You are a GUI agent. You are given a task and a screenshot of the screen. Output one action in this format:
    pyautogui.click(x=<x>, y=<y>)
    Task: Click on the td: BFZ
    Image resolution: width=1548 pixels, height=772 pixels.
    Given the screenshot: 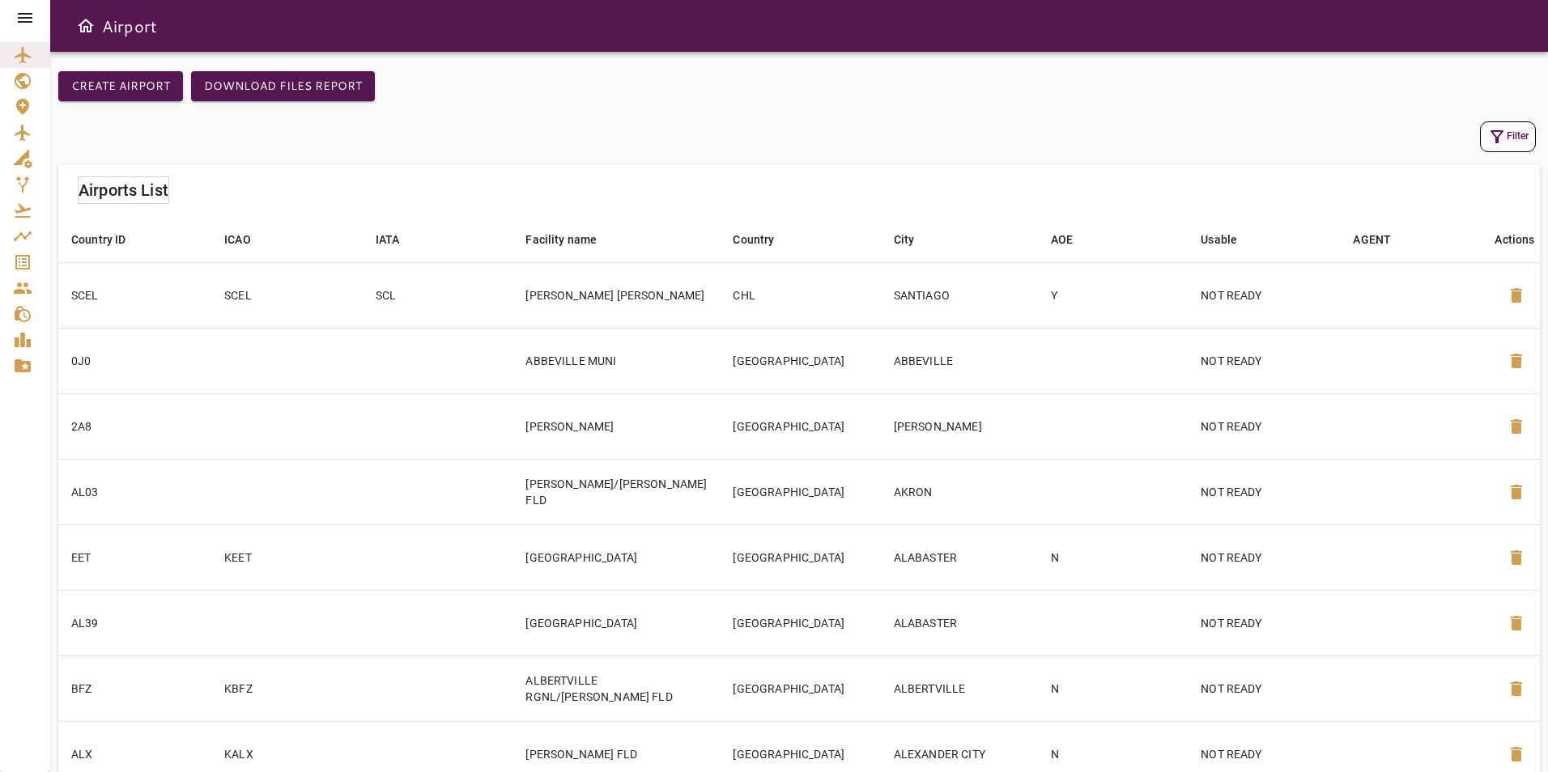 What is the action you would take?
    pyautogui.click(x=134, y=688)
    